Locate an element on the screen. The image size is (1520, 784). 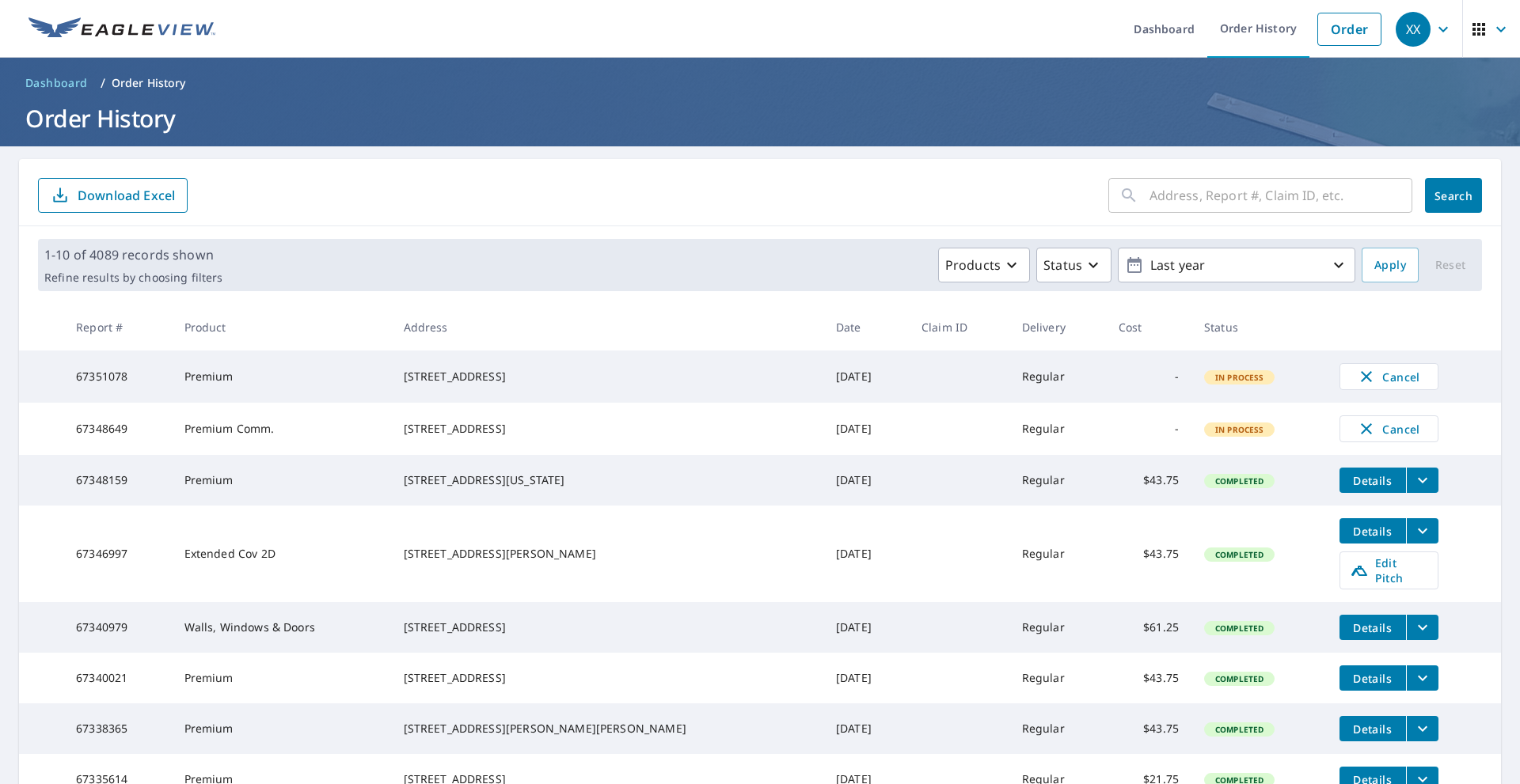
th: Status is located at coordinates (1259, 326).